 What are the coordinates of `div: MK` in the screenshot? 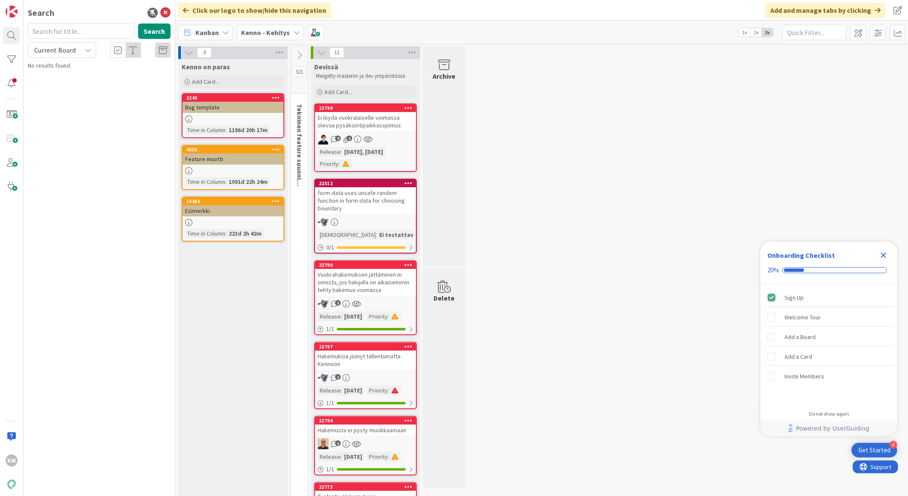 It's located at (366, 444).